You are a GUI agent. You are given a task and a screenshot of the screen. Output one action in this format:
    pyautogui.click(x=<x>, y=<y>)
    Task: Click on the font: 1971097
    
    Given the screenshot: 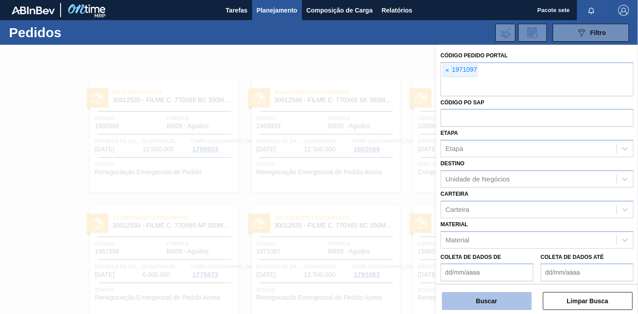 What is the action you would take?
    pyautogui.click(x=464, y=69)
    